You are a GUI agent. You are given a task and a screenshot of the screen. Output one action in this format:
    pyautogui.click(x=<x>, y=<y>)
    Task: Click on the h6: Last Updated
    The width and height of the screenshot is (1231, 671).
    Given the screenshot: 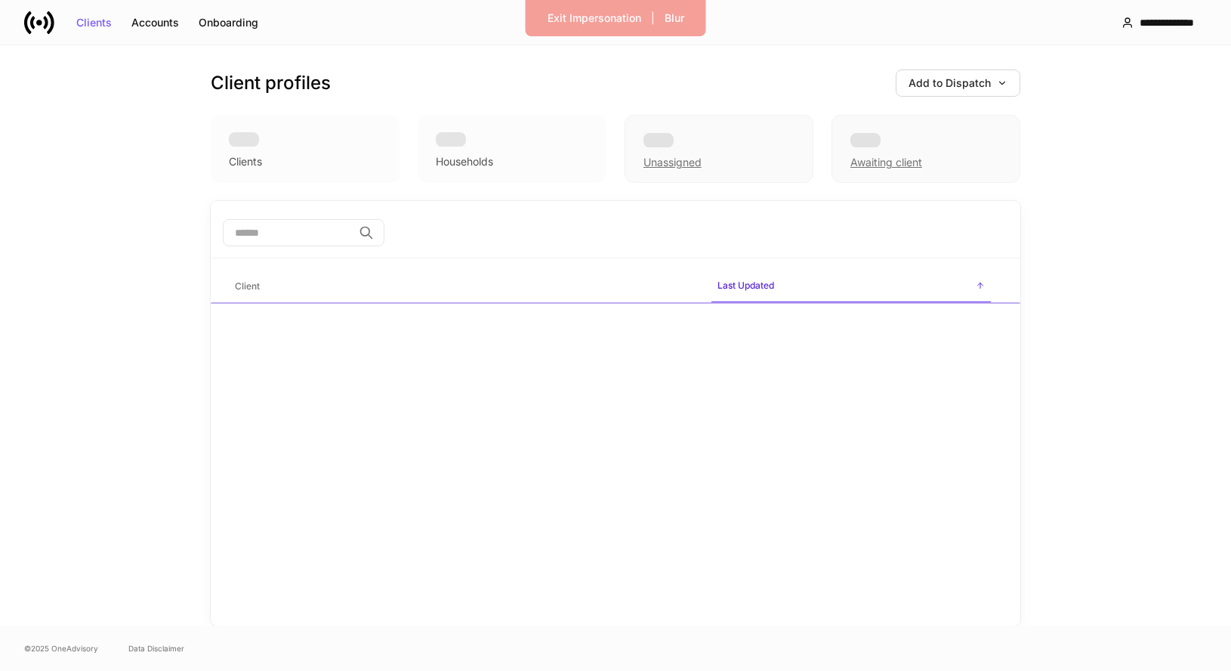 What is the action you would take?
    pyautogui.click(x=745, y=285)
    